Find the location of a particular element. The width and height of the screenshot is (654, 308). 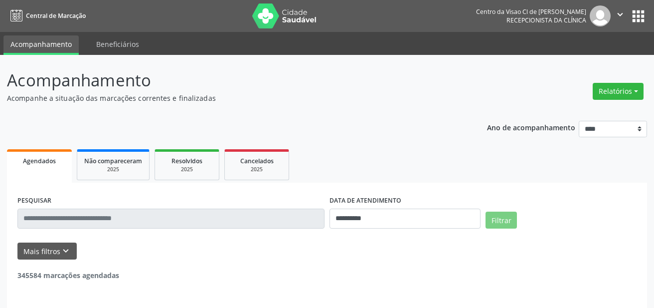

a: Beneficiários is located at coordinates (118, 44).